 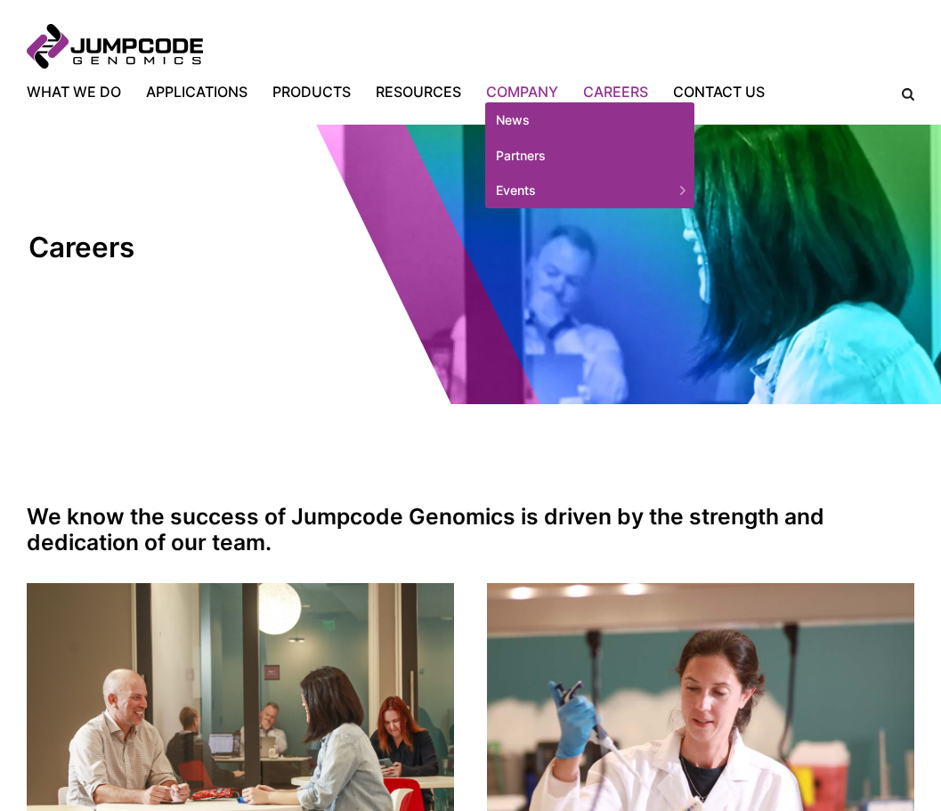 What do you see at coordinates (902, 94) in the screenshot?
I see `label: Search the site.` at bounding box center [902, 94].